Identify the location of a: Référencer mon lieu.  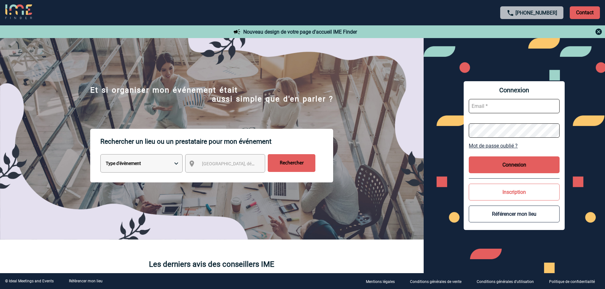
(86, 282).